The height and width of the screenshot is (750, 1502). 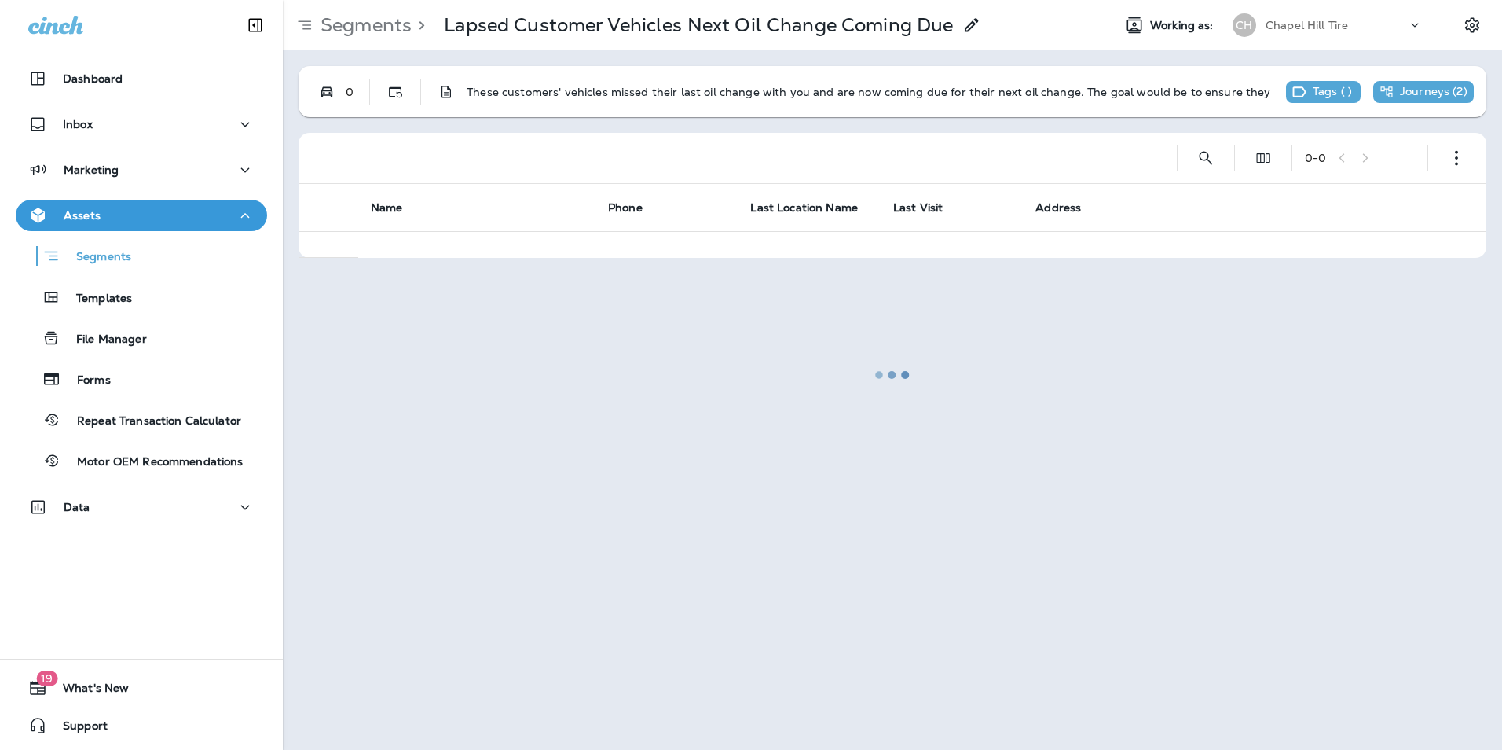 What do you see at coordinates (77, 728) in the screenshot?
I see `span: Support` at bounding box center [77, 728].